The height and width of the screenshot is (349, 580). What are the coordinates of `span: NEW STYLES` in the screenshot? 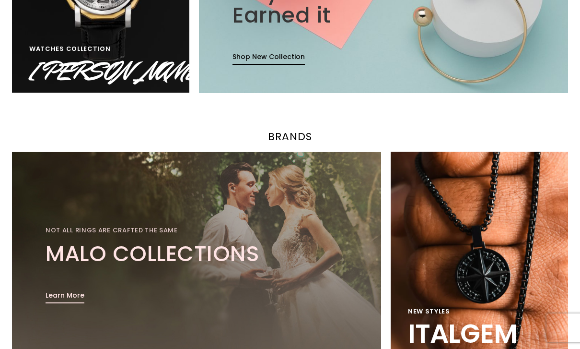 It's located at (429, 311).